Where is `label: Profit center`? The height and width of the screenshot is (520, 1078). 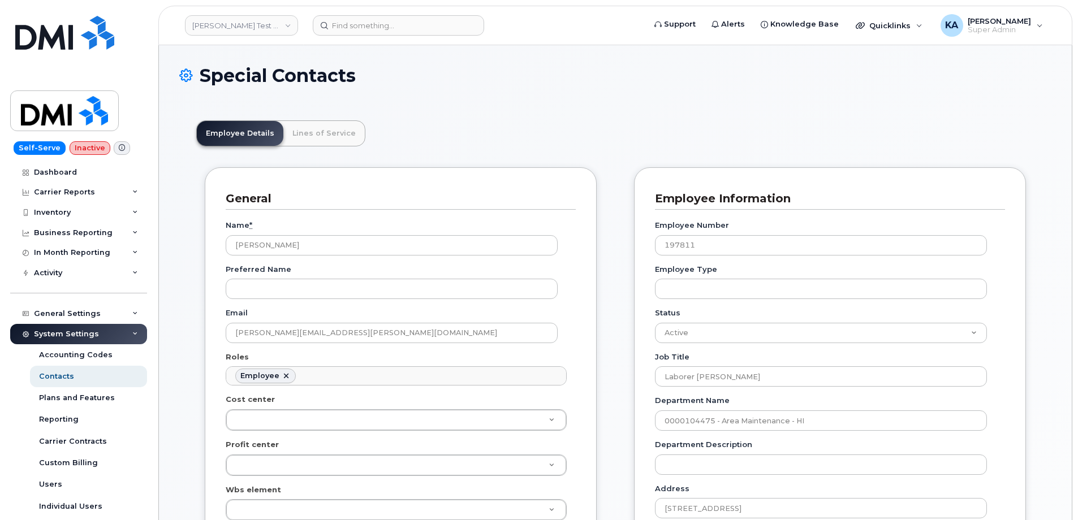
label: Profit center is located at coordinates (252, 445).